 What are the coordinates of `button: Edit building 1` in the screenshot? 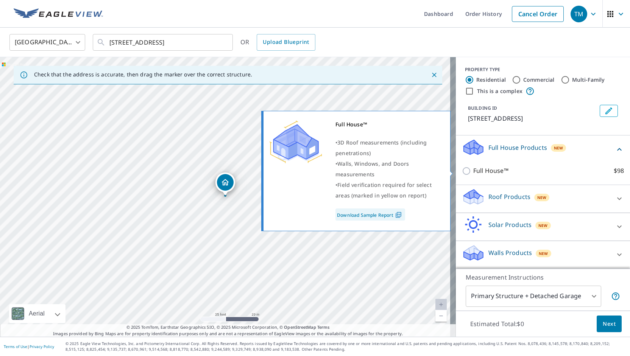 It's located at (609, 111).